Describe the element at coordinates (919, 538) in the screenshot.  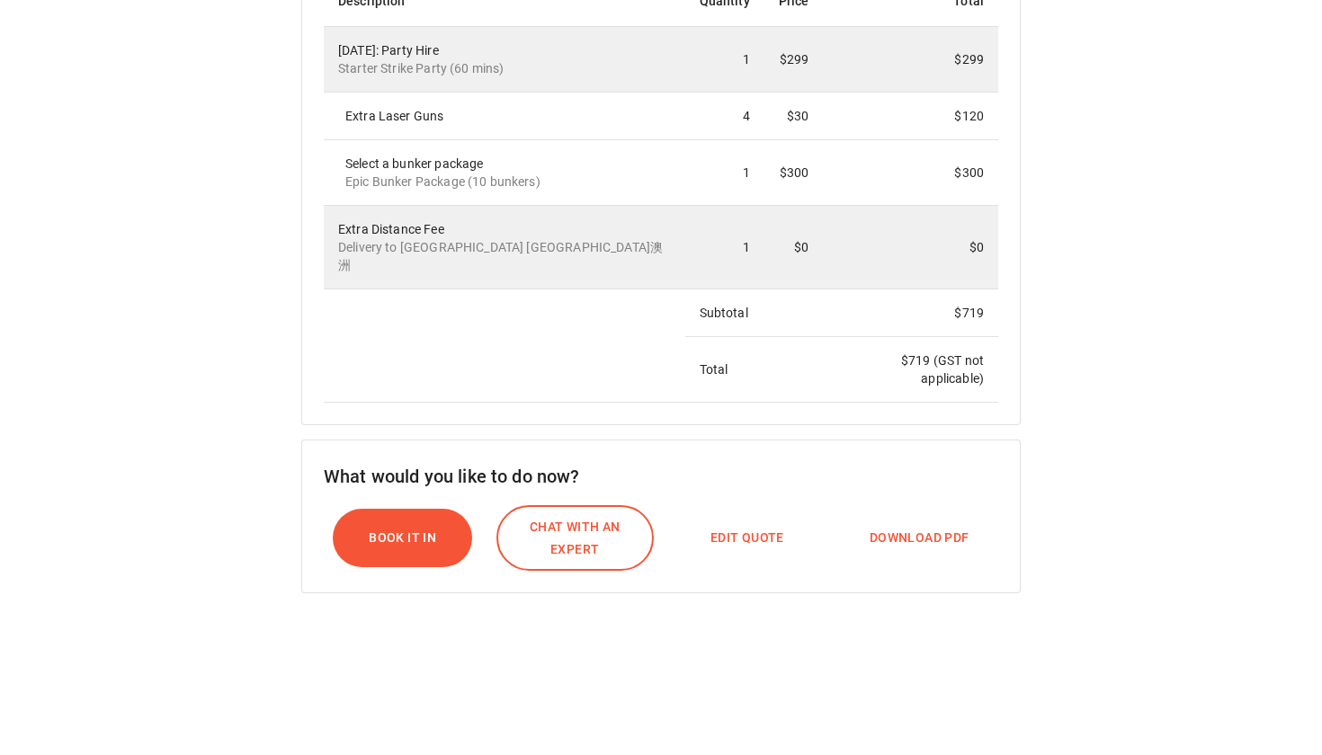
I see `button: Download PDF` at that location.